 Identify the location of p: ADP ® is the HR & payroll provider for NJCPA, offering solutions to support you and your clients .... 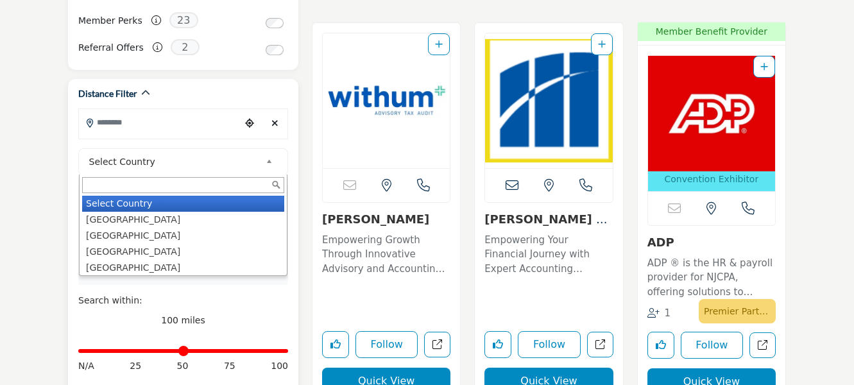
(711, 278).